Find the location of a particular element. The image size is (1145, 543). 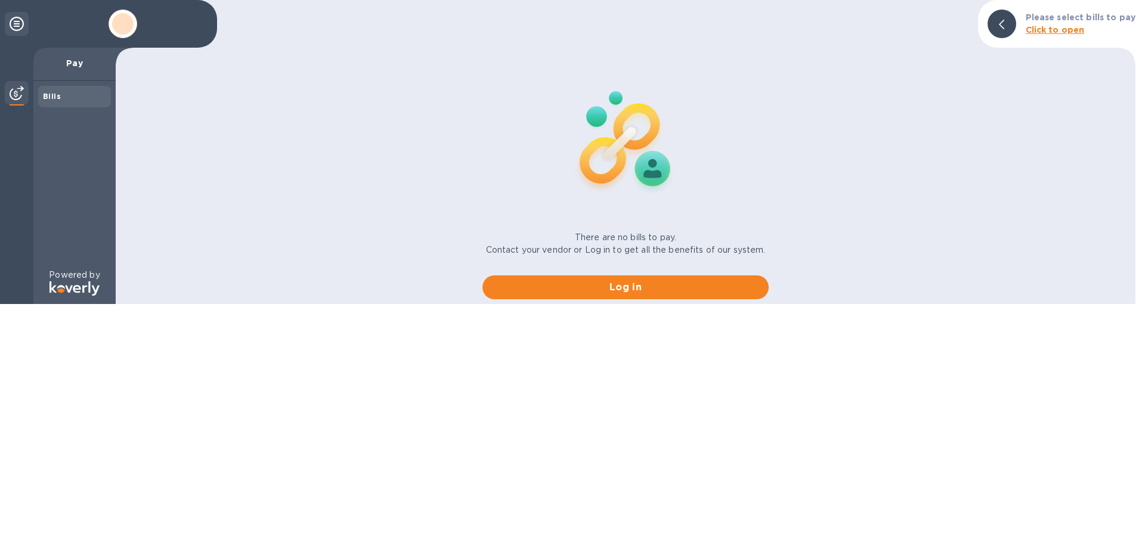

img: Logo is located at coordinates (75, 289).